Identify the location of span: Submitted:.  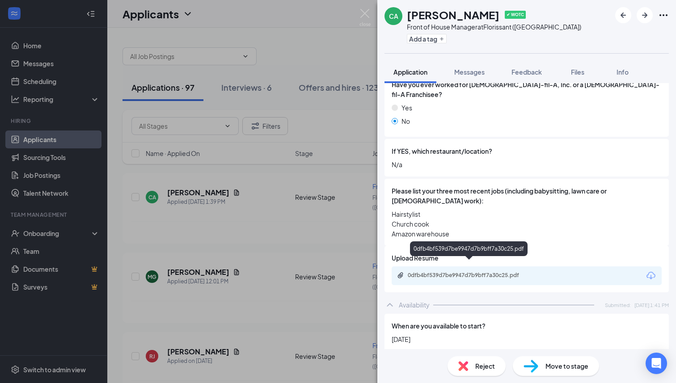
(618, 305).